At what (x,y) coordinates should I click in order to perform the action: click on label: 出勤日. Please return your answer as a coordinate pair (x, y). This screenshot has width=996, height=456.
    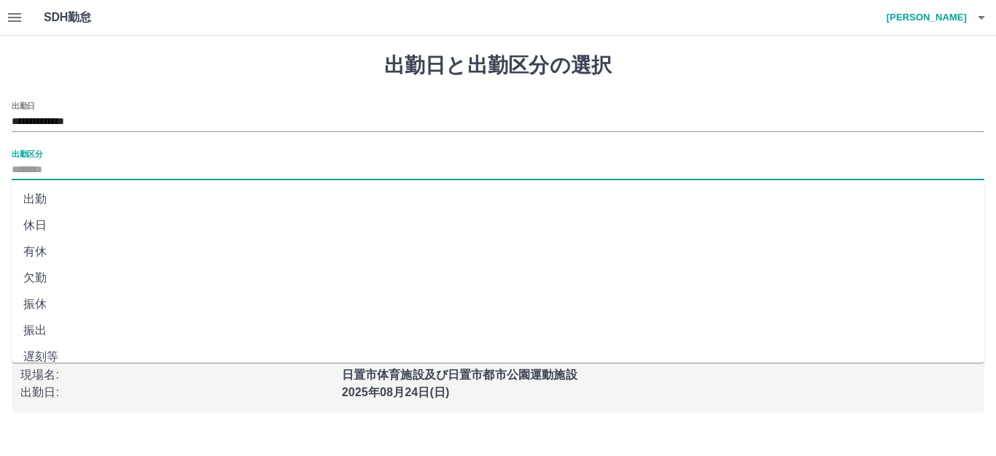
    Looking at the image, I should click on (23, 105).